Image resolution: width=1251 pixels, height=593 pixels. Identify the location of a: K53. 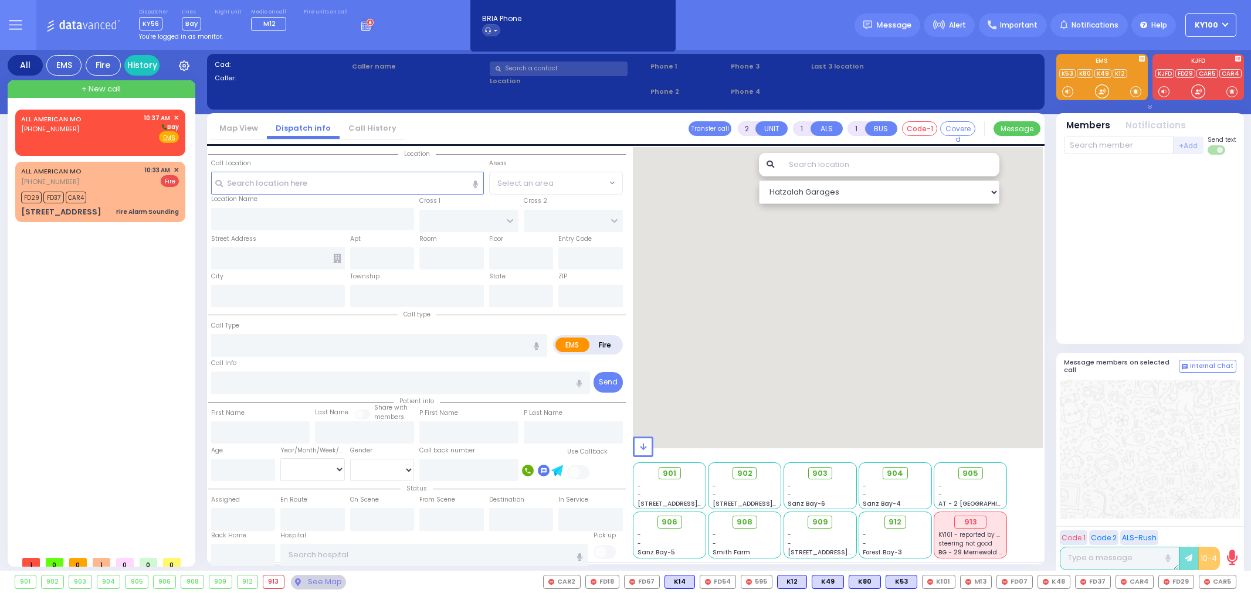
(1067, 73).